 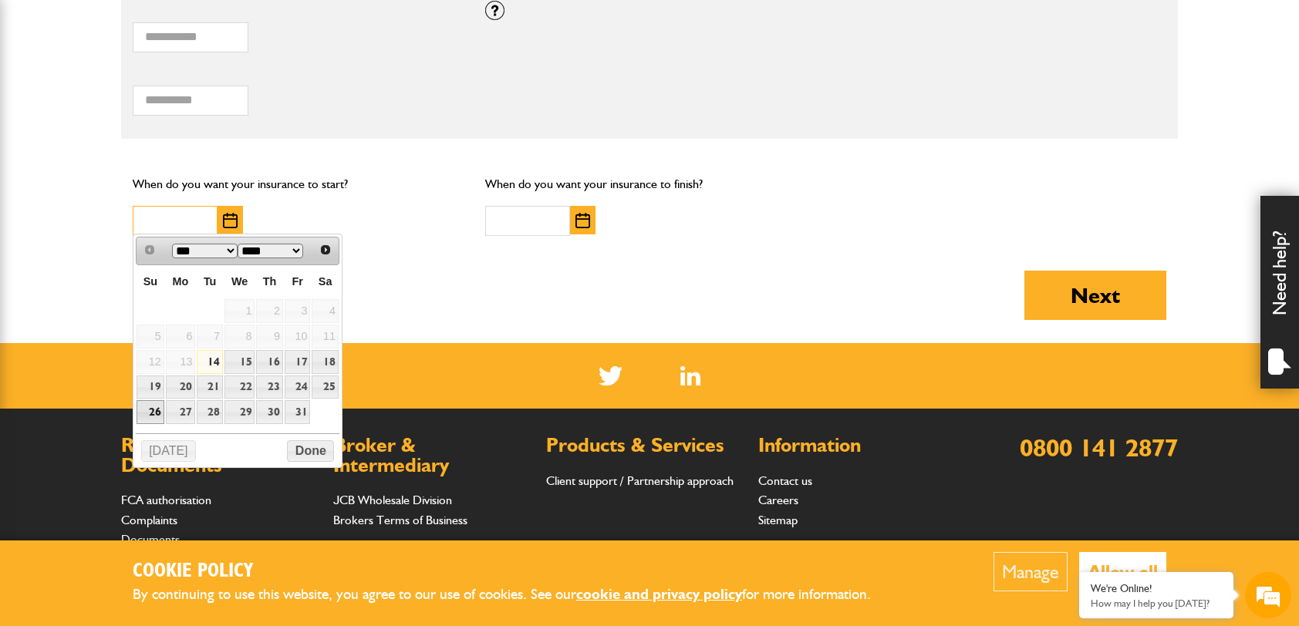 What do you see at coordinates (150, 160) in the screenshot?
I see `input: Enter your last name` at bounding box center [150, 160].